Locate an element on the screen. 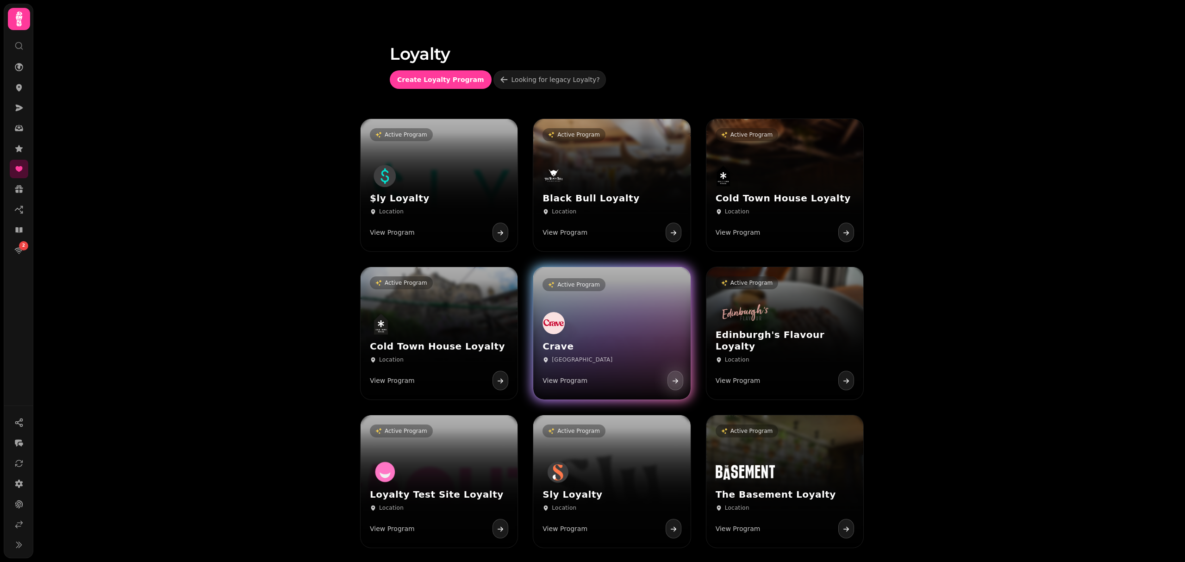 The height and width of the screenshot is (562, 1185). img: Edinburgh's Flavour Loyalty is located at coordinates (745, 312).